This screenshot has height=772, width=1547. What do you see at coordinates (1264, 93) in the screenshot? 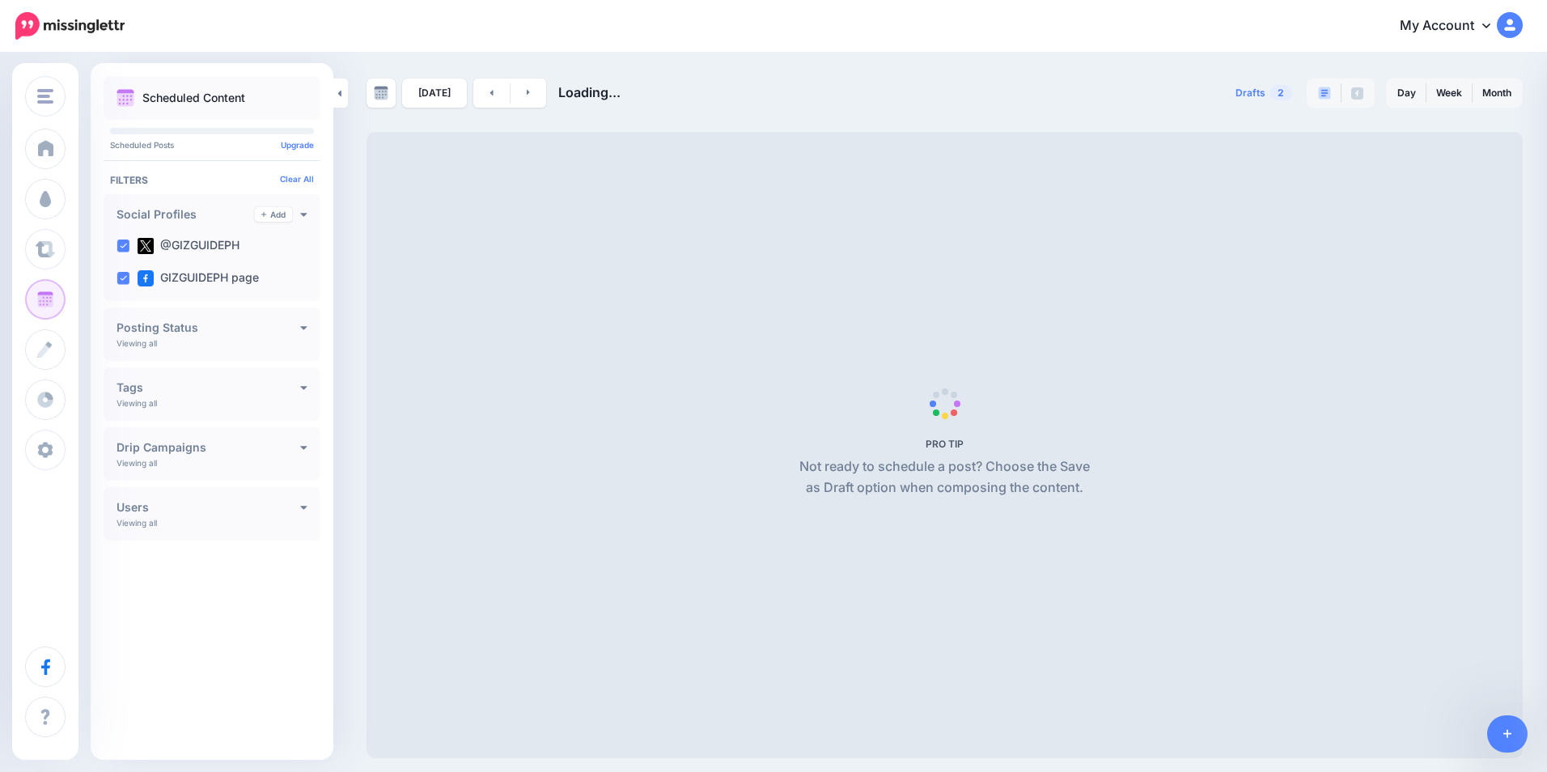
I see `a: Drafts2` at bounding box center [1264, 93].